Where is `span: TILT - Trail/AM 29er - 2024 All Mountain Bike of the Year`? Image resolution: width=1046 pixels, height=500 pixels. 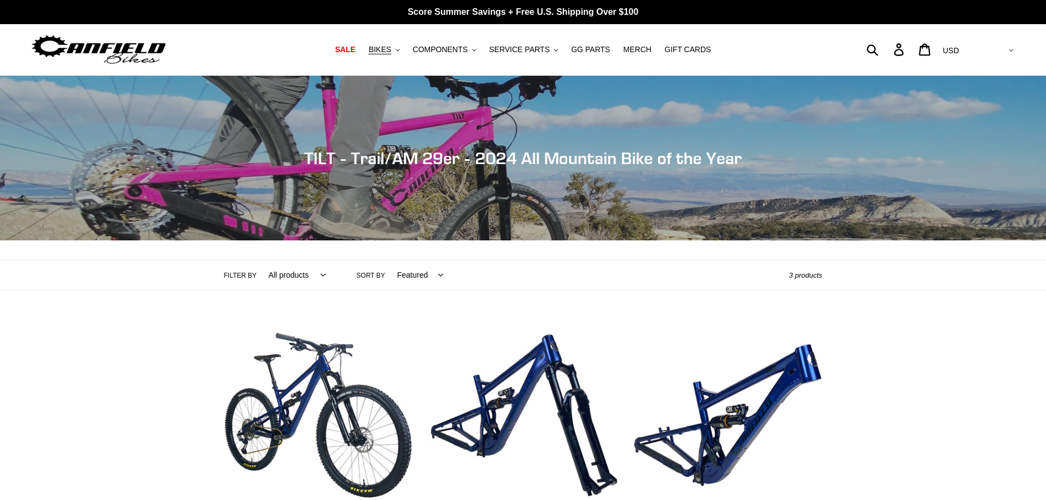
span: TILT - Trail/AM 29er - 2024 All Mountain Bike of the Year is located at coordinates (523, 158).